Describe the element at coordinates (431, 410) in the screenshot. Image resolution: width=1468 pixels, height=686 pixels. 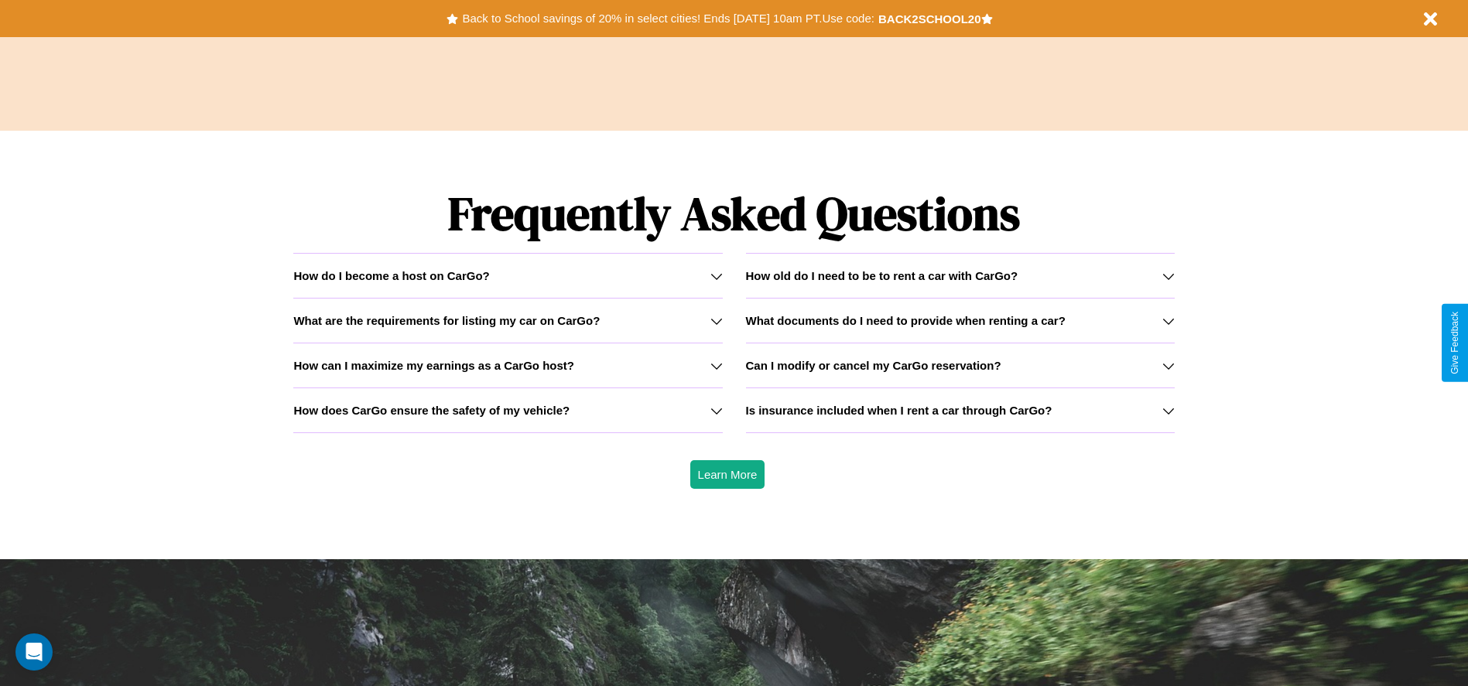
I see `h3: How does CarGo ensure the safety of my vehicle?` at that location.